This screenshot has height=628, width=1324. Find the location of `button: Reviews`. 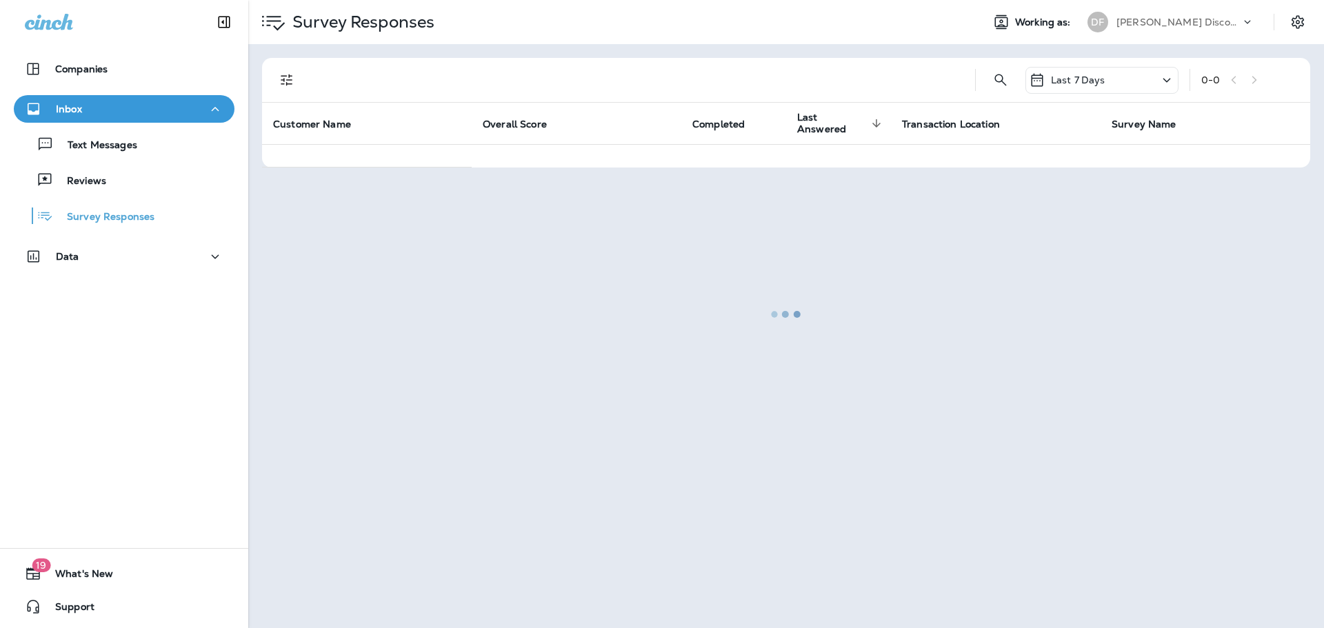

button: Reviews is located at coordinates (124, 180).